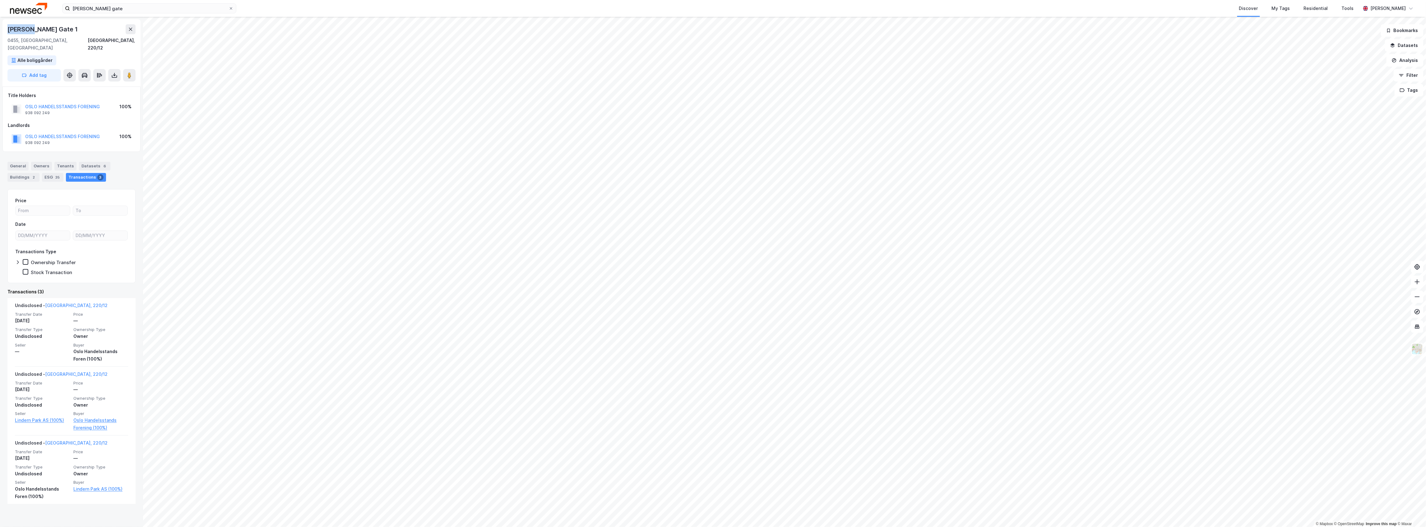 The height and width of the screenshot is (527, 1426). I want to click on button: Tags, so click(1409, 90).